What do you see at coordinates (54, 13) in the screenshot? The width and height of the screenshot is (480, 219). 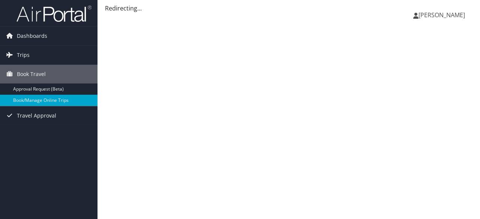 I see `img: airportal-logo.png` at bounding box center [54, 13].